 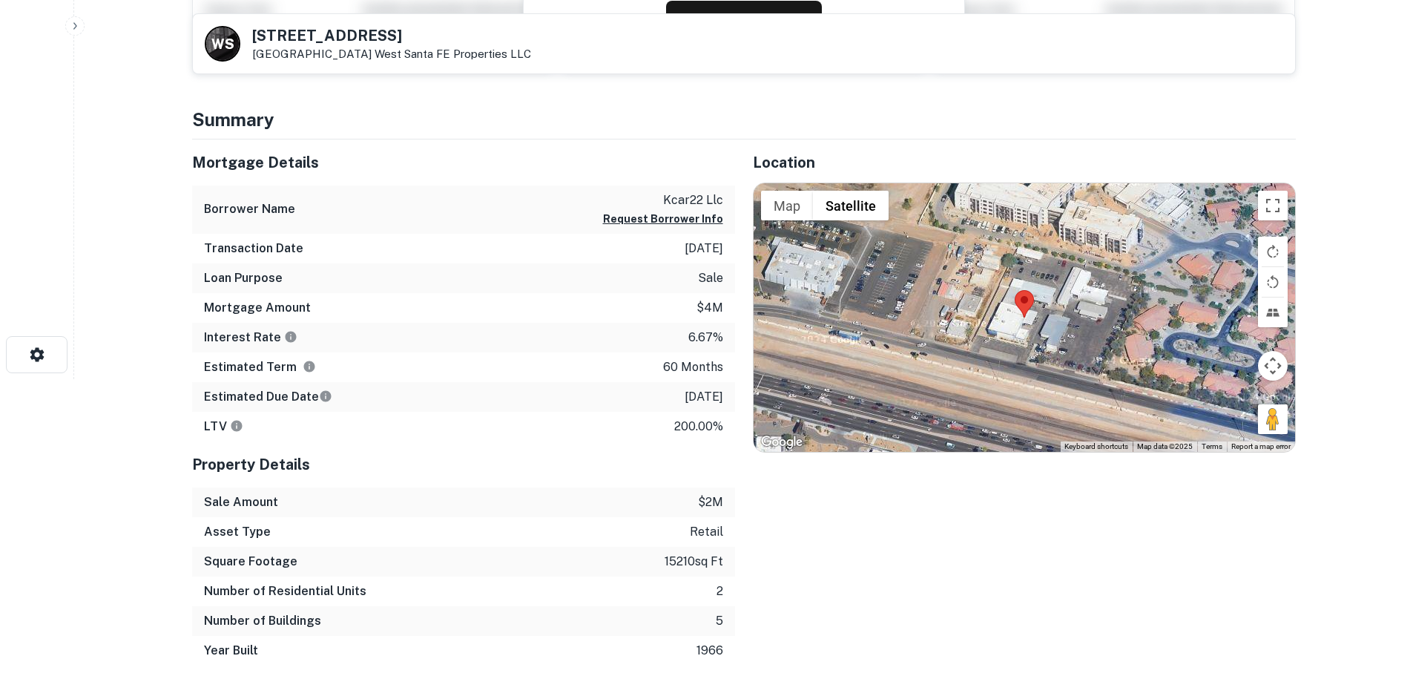 I want to click on a: Open this area in Google Maps (opens a new window), so click(x=782, y=442).